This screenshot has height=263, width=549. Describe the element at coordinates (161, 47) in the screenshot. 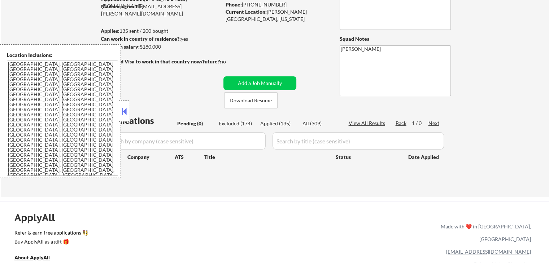

I see `div: $180,000` at that location.